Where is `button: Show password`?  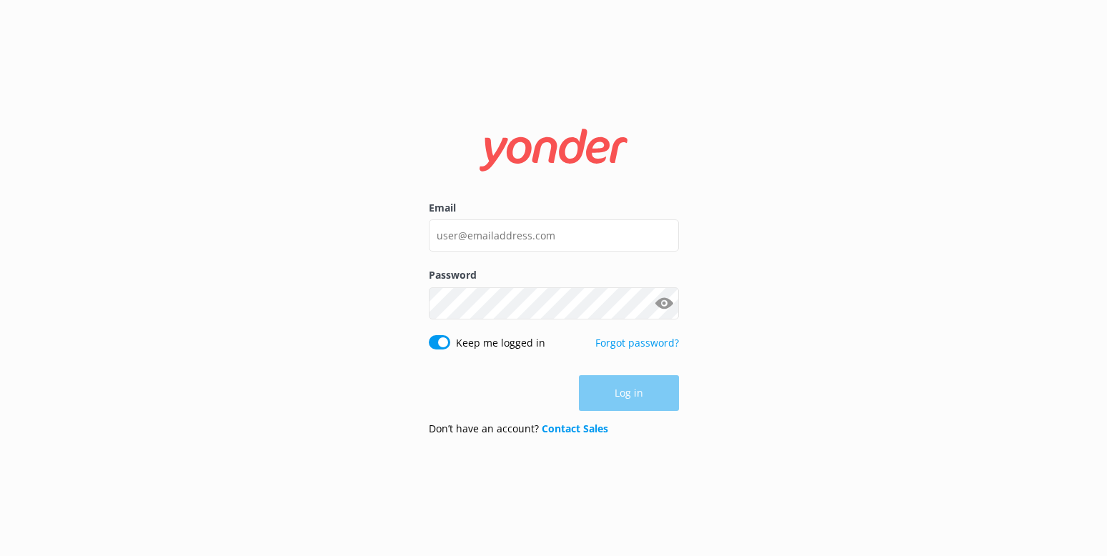 button: Show password is located at coordinates (665, 303).